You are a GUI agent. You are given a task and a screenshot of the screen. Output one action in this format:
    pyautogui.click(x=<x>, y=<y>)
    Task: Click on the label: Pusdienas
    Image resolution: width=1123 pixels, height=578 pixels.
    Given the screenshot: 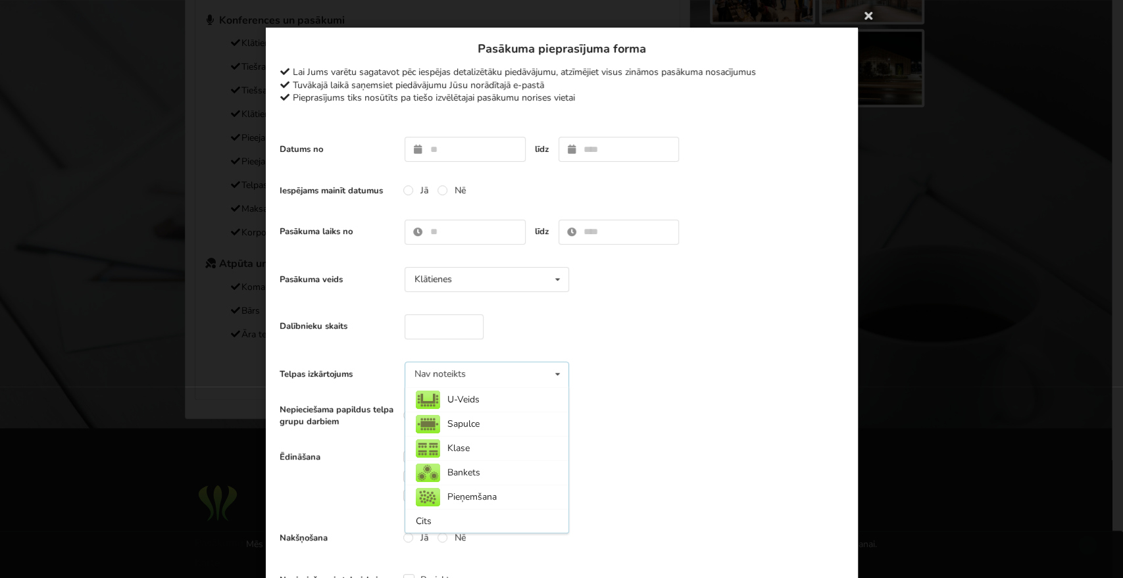 What is the action you would take?
    pyautogui.click(x=433, y=476)
    